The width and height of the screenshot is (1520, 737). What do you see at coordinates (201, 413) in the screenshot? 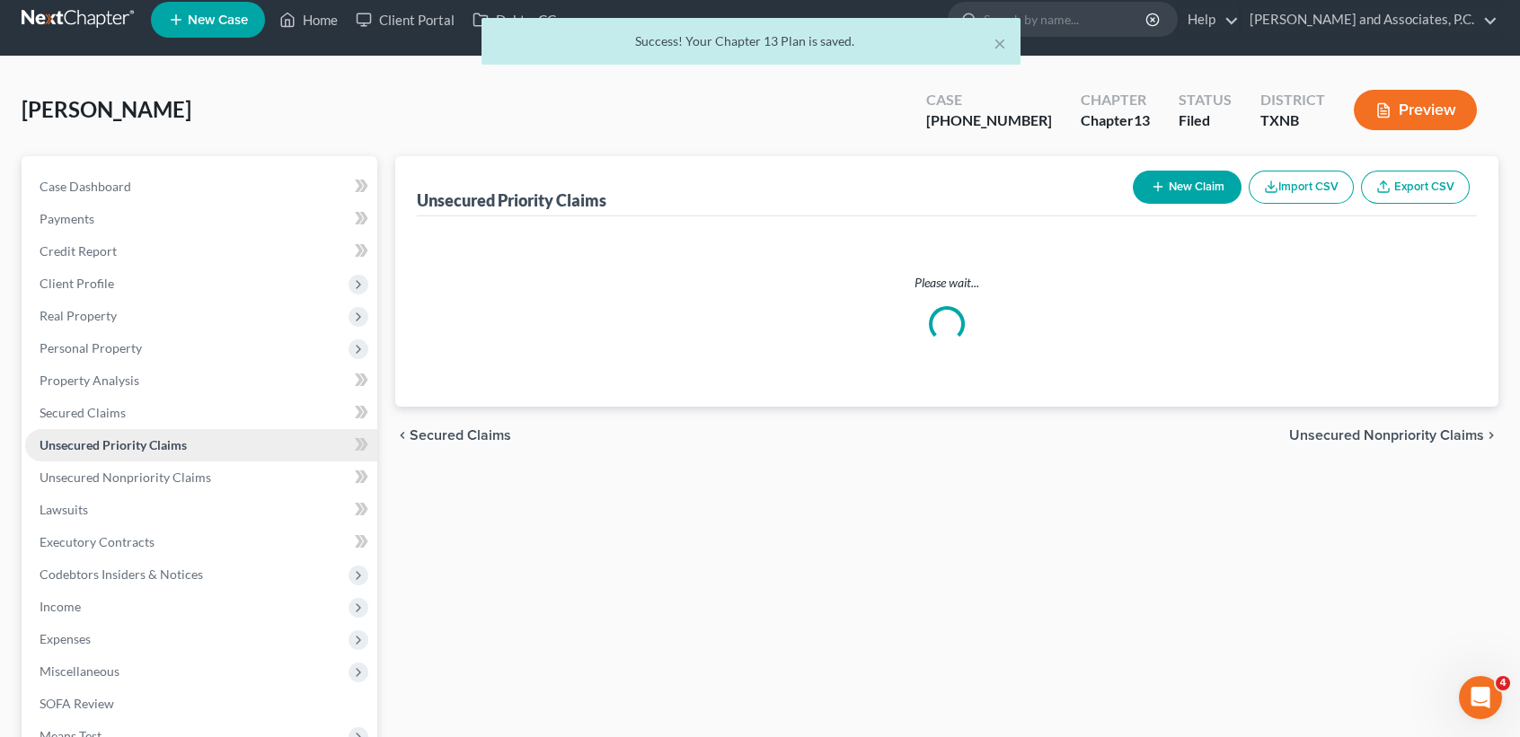
I see `a: Secured Claims` at bounding box center [201, 413].